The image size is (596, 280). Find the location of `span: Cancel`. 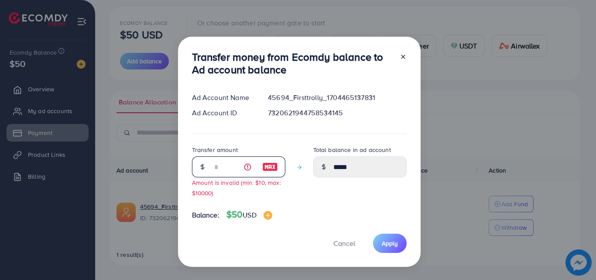

span: Cancel is located at coordinates (344, 243).